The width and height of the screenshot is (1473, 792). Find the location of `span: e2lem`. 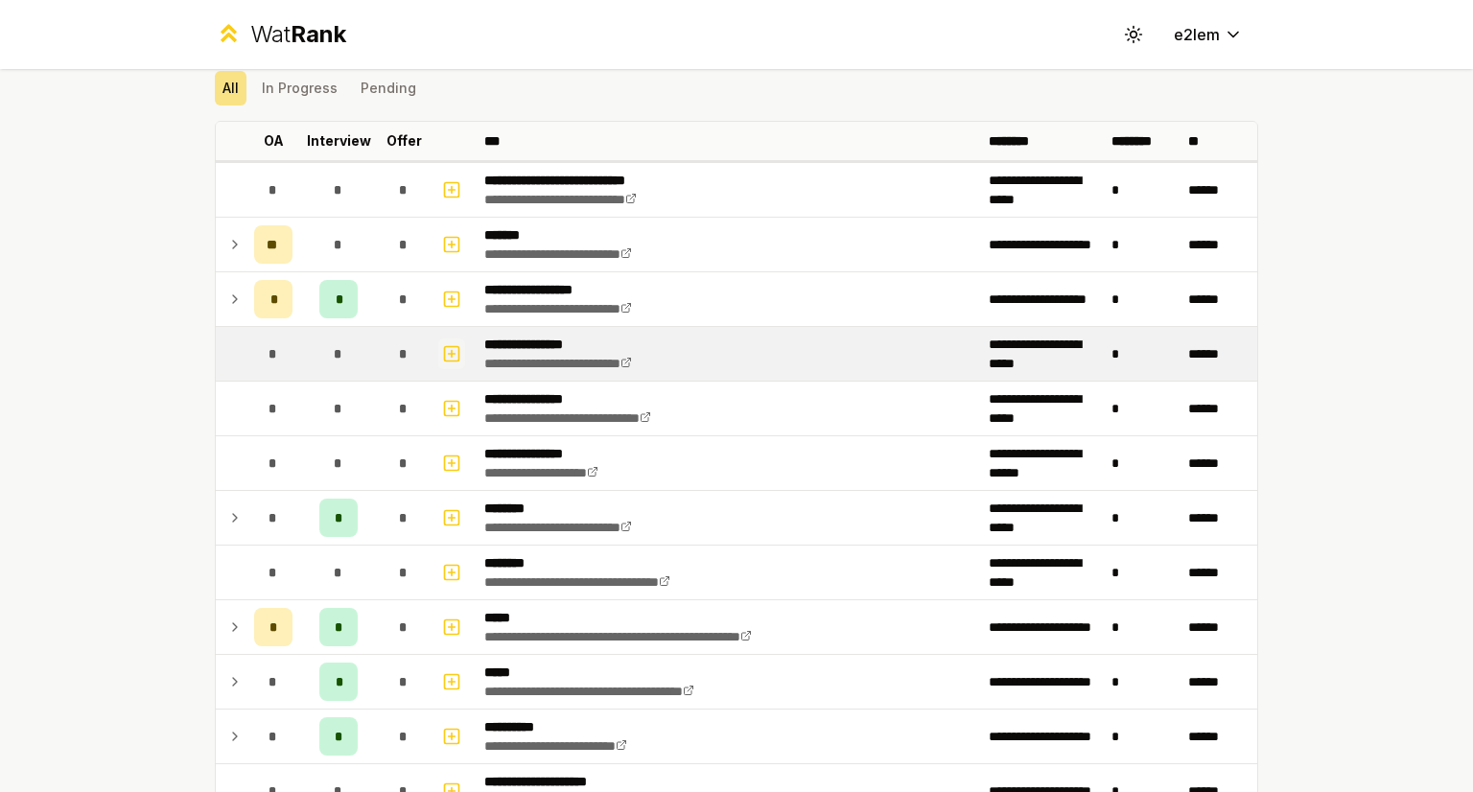

span: e2lem is located at coordinates (1197, 35).